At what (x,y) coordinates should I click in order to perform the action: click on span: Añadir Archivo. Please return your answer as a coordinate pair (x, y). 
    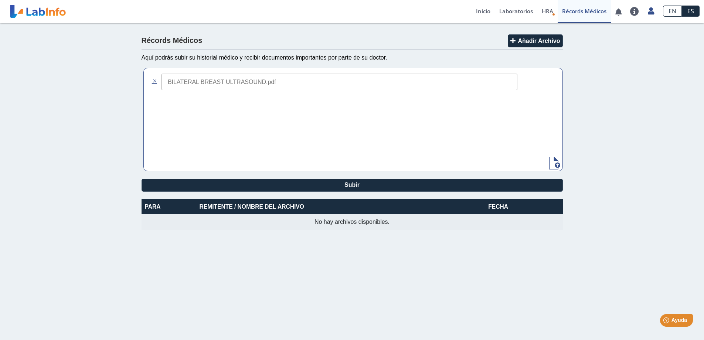
    Looking at the image, I should click on (539, 41).